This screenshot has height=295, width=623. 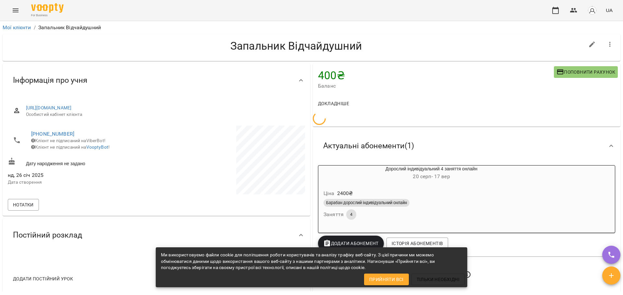 I want to click on span: нд, 26 січ 2025, so click(x=81, y=175).